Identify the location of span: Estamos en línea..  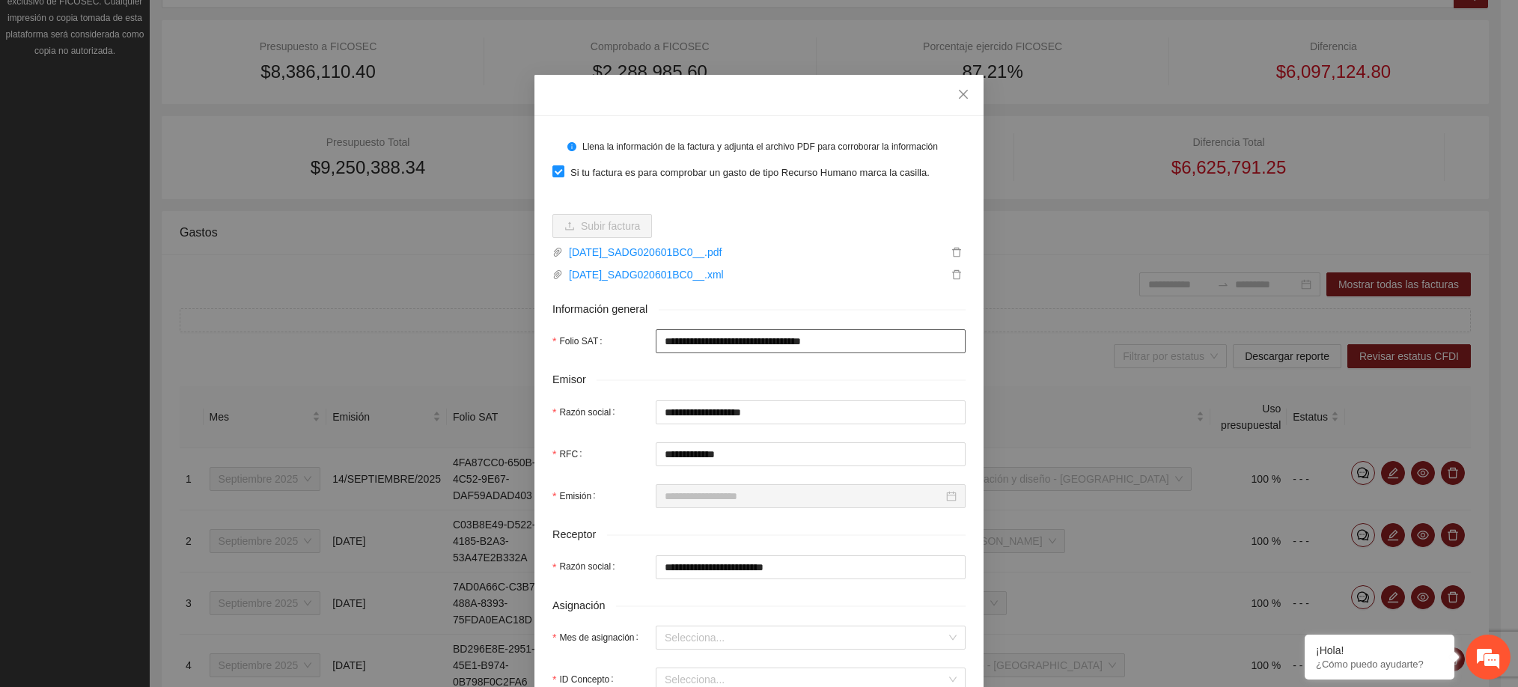
(147, 275).